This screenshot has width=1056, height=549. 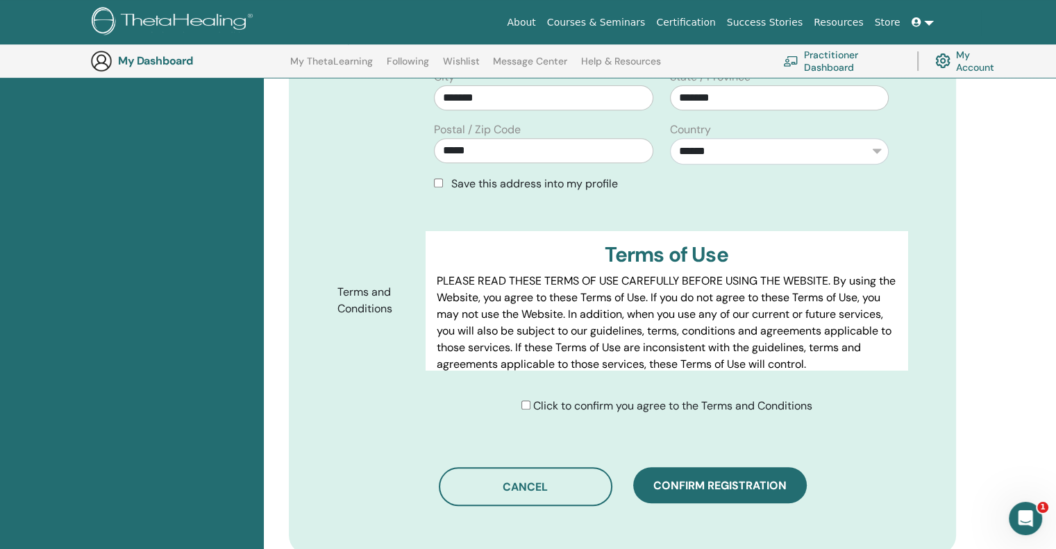 What do you see at coordinates (842, 61) in the screenshot?
I see `a: Practitioner Dashboard` at bounding box center [842, 61].